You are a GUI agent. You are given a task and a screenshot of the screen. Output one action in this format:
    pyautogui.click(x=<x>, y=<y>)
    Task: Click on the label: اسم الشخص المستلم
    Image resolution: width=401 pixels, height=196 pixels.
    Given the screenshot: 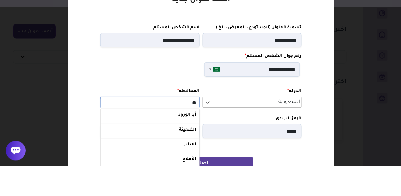 What is the action you would take?
    pyautogui.click(x=149, y=57)
    